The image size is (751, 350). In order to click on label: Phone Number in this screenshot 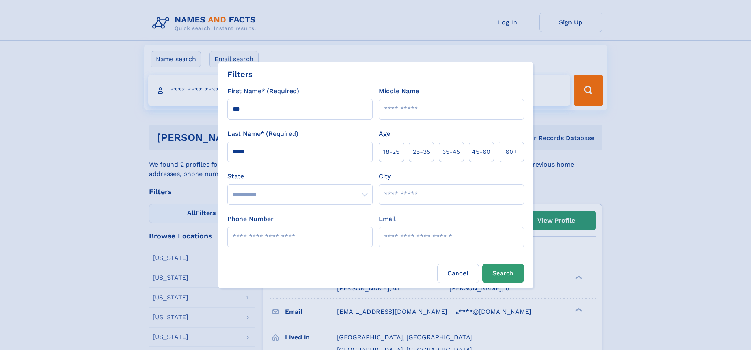, I will do `click(250, 219)`.